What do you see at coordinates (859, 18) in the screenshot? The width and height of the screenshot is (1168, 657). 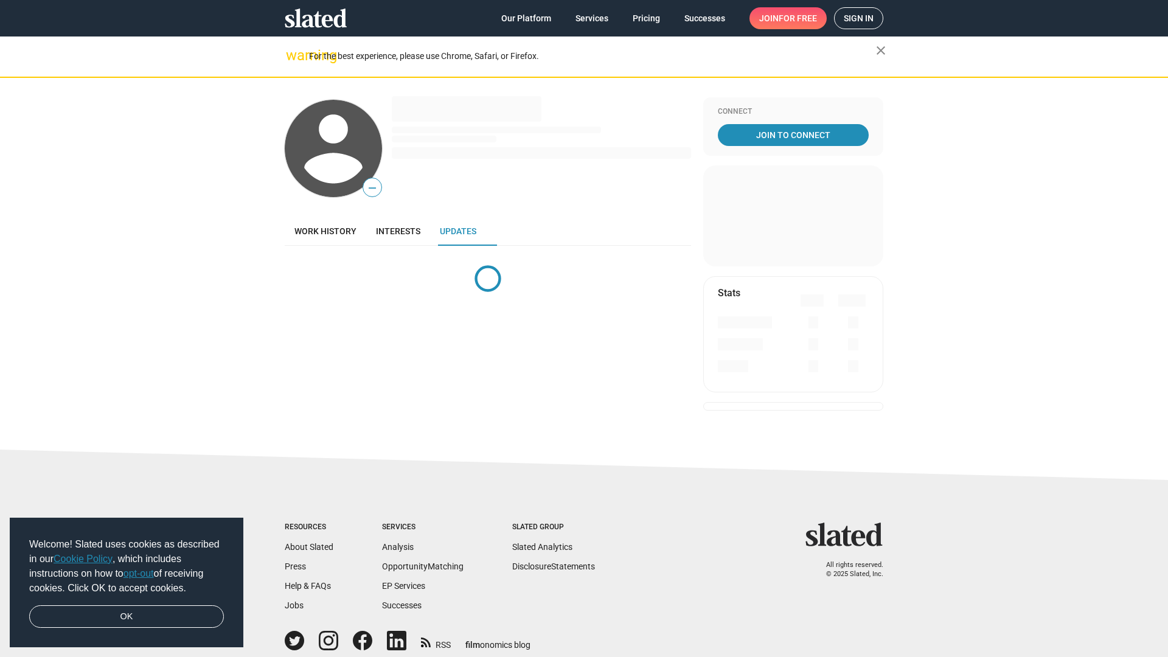 I see `span: Sign in` at bounding box center [859, 18].